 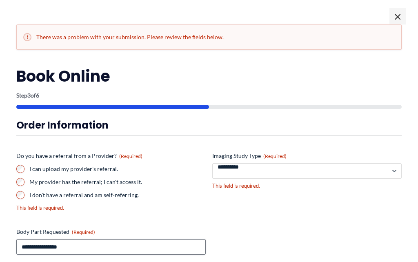 What do you see at coordinates (29, 95) in the screenshot?
I see `span: 3` at bounding box center [29, 95].